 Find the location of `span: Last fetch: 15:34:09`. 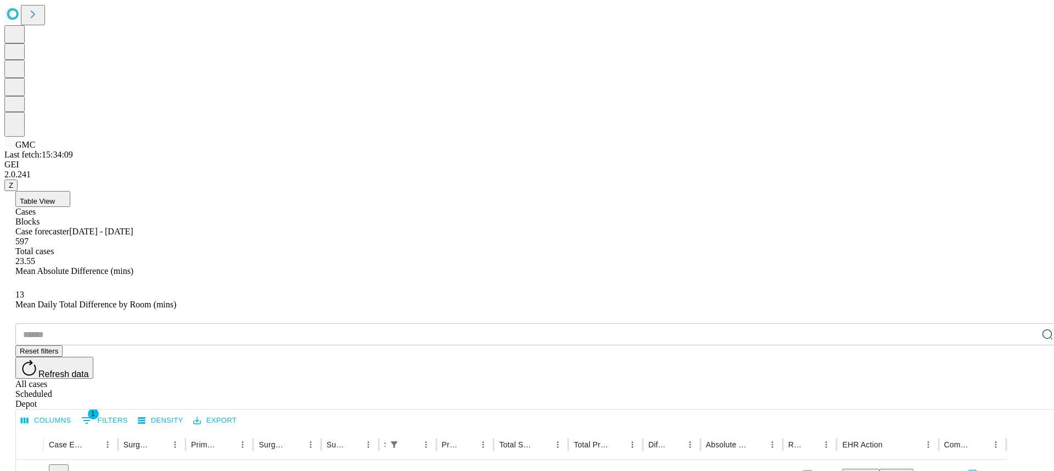

span: Last fetch: 15:34:09 is located at coordinates (38, 154).